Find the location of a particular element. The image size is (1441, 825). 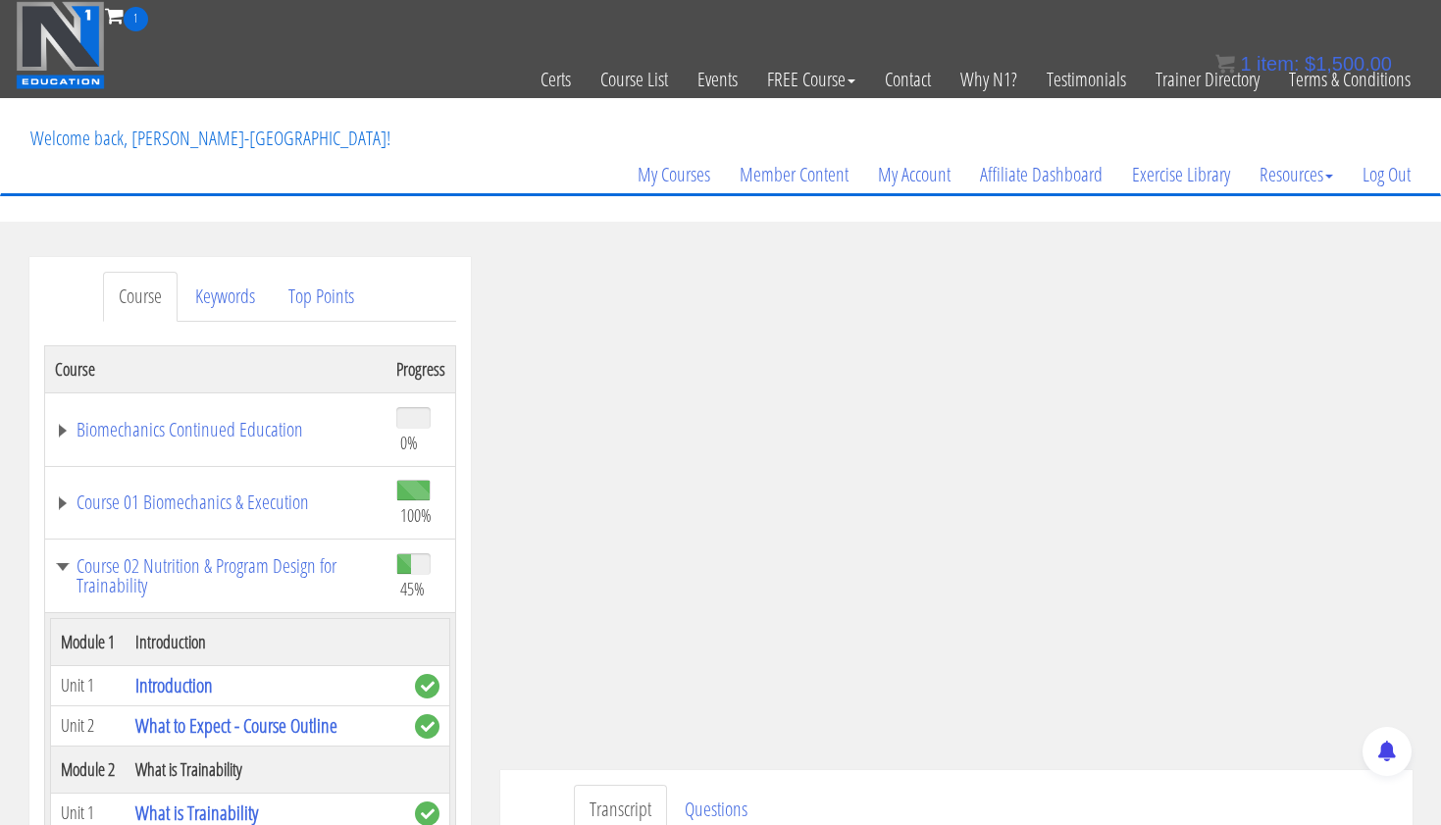

th: Course is located at coordinates (215, 369).